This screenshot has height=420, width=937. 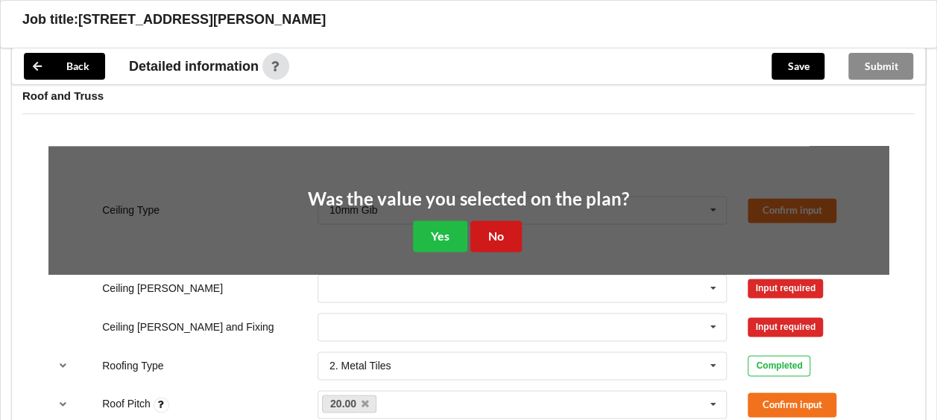 What do you see at coordinates (50, 19) in the screenshot?
I see `h3: Job title:` at bounding box center [50, 19].